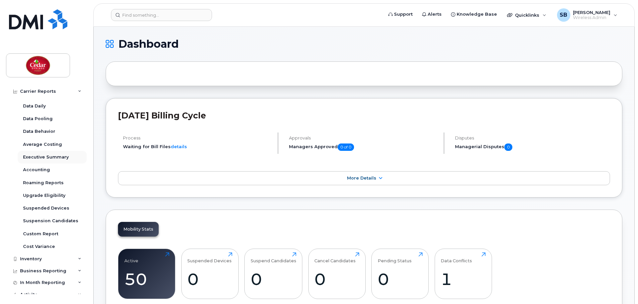 This screenshot has width=638, height=304. What do you see at coordinates (337, 273) in the screenshot?
I see `a: Cancel Candidates0` at bounding box center [337, 273].